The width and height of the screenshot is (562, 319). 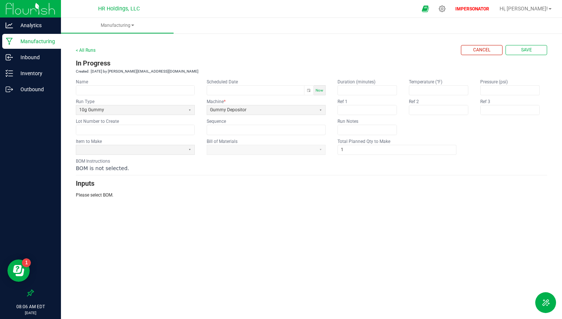 I want to click on p: 08:06 AM EDT, so click(x=31, y=306).